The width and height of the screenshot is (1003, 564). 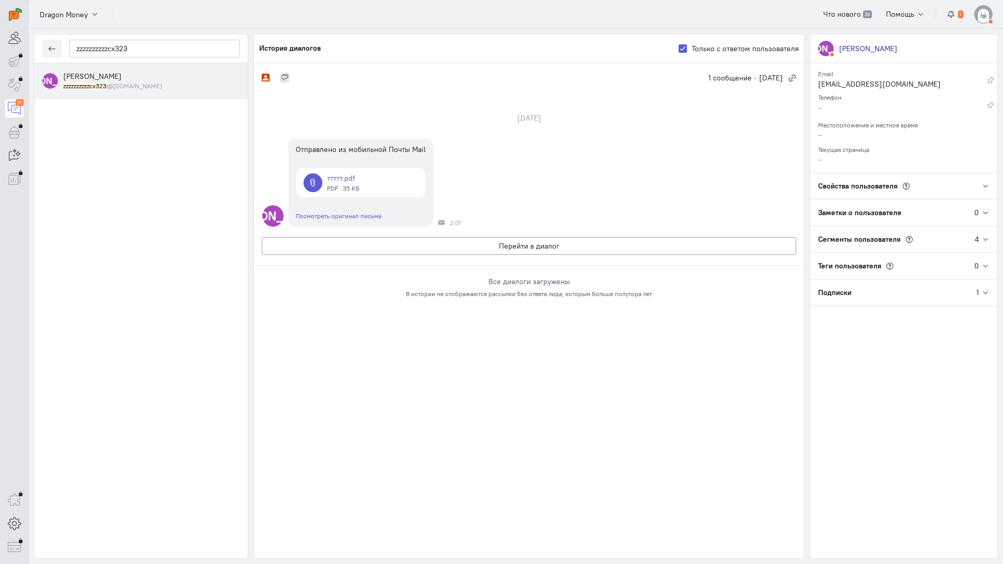 I want to click on a: 25, so click(x=14, y=108).